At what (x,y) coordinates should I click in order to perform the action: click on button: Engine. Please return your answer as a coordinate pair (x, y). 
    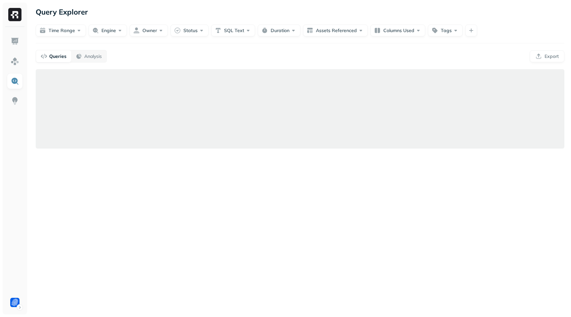
    Looking at the image, I should click on (108, 30).